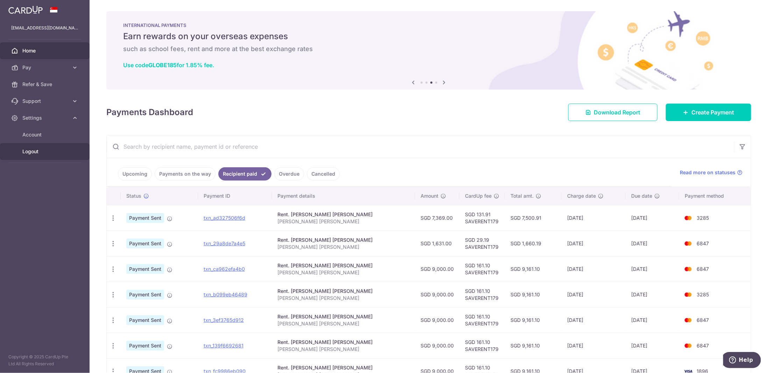 This screenshot has height=373, width=768. What do you see at coordinates (642, 196) in the screenshot?
I see `span: Due date` at bounding box center [642, 196].